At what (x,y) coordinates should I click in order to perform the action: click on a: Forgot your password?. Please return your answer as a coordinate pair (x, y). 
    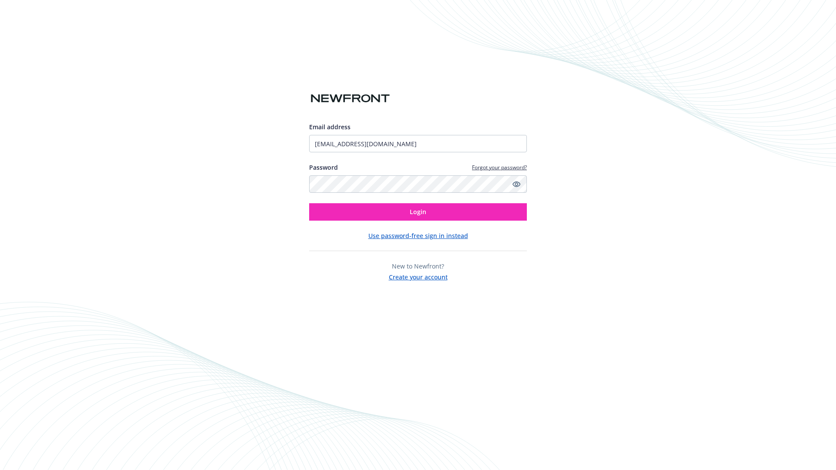
    Looking at the image, I should click on (499, 167).